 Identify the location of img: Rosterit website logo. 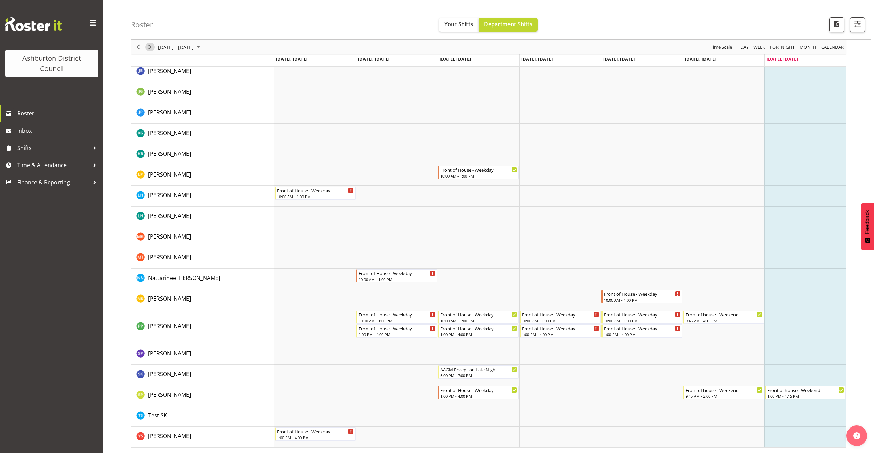
(33, 24).